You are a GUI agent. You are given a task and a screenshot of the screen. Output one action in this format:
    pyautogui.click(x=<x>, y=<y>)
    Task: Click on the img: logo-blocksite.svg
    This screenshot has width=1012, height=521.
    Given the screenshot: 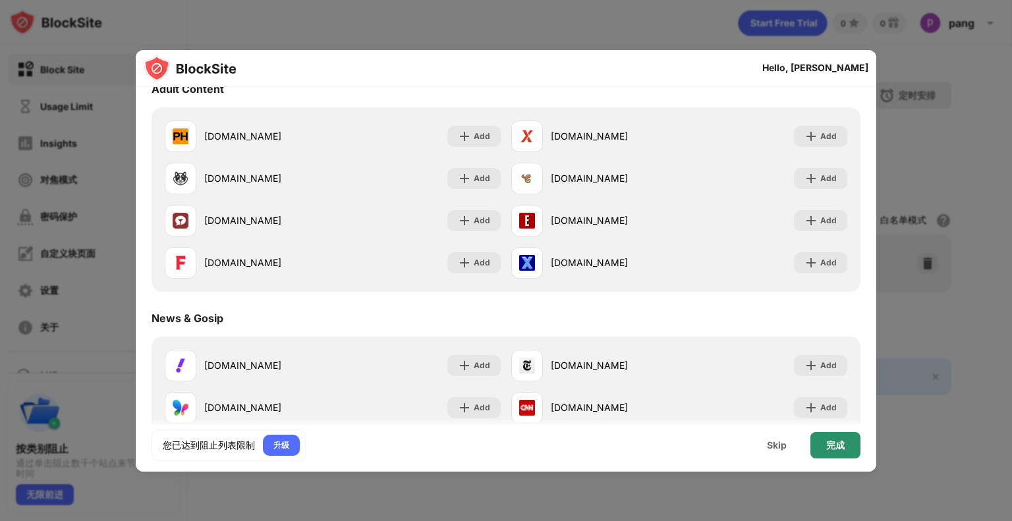 What is the action you would take?
    pyautogui.click(x=190, y=69)
    